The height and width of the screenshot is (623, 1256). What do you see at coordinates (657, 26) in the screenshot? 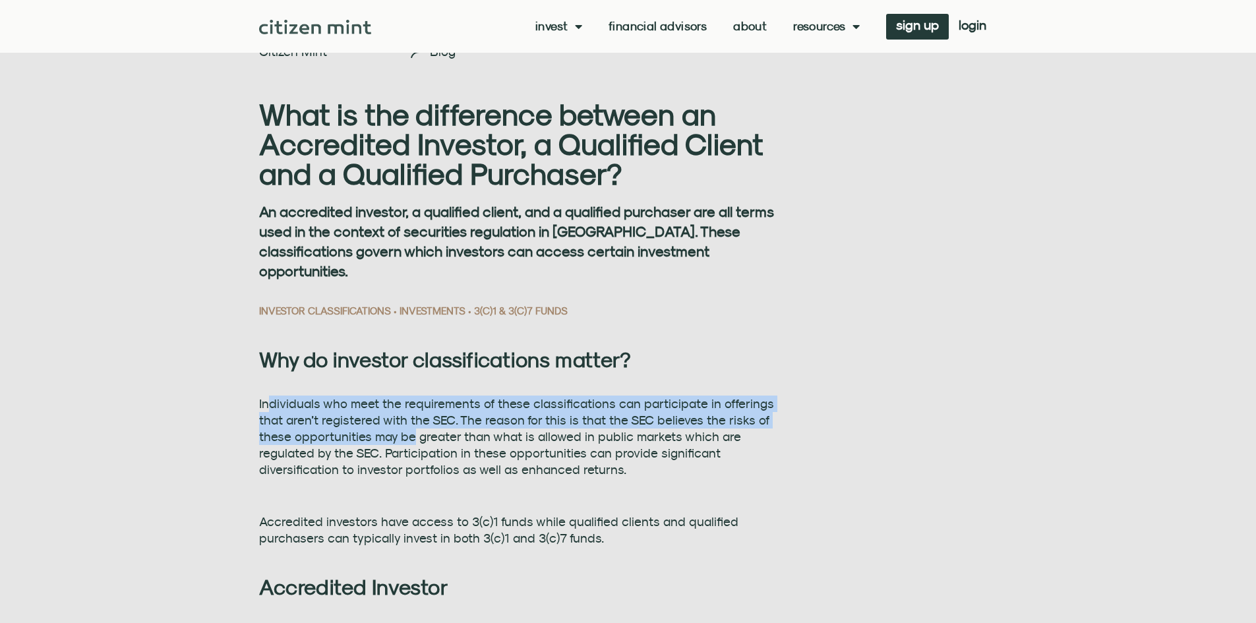
I see `a: Financial Advisors` at bounding box center [657, 26].